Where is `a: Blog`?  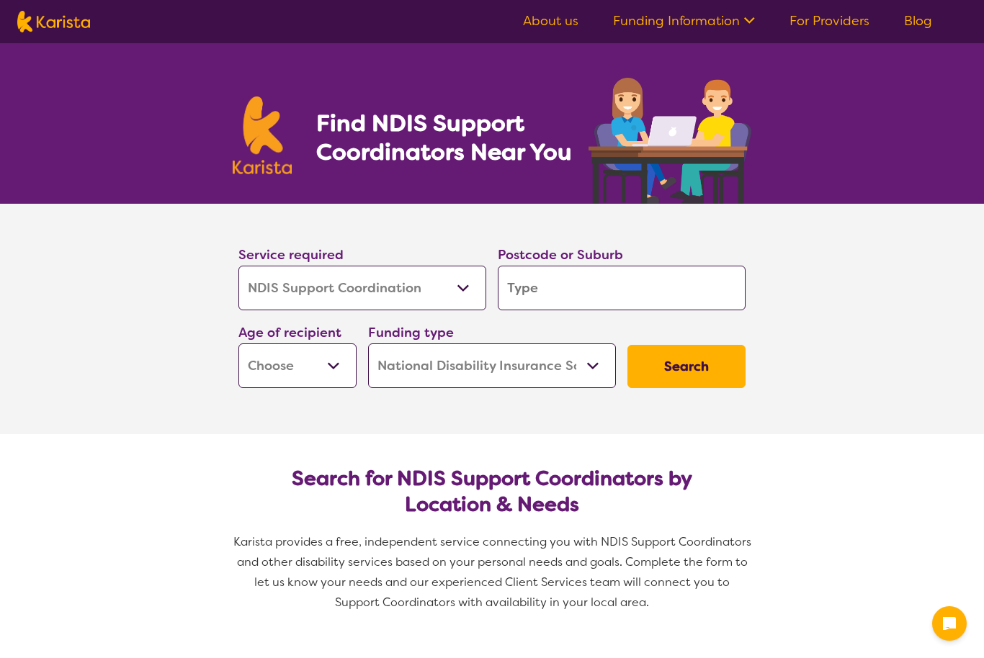
a: Blog is located at coordinates (918, 21).